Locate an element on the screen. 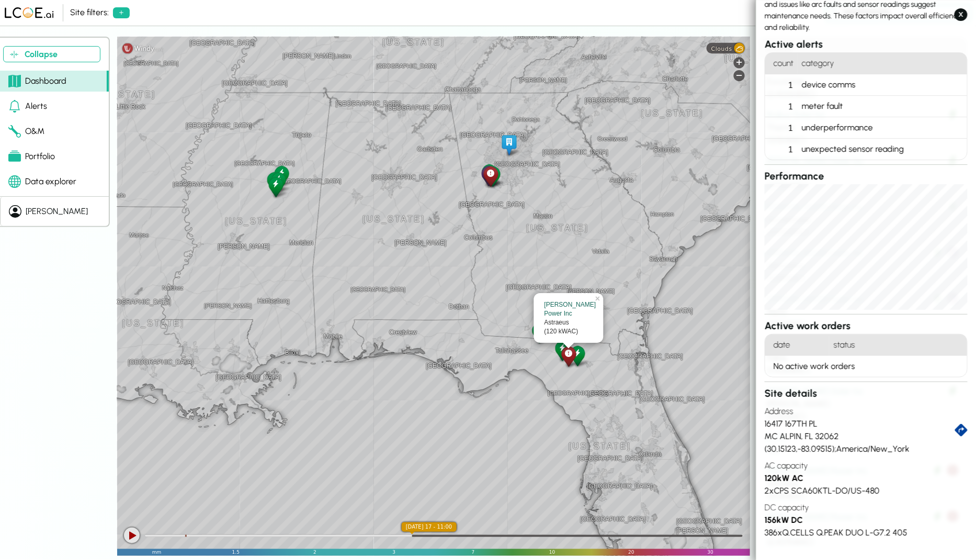 The height and width of the screenshot is (560, 976). div: Asteria is located at coordinates (489, 176).